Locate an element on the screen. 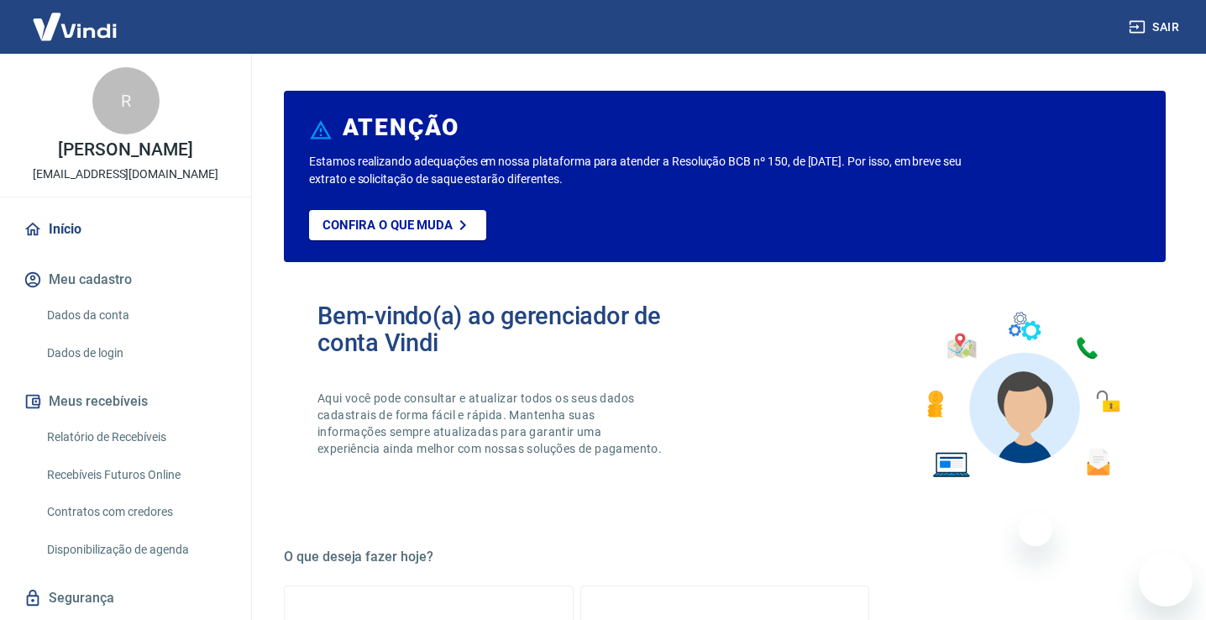  img: Imagem de um avatar masculino com diversos icones exemplificando as funcionalidades do gerenciado... is located at coordinates (1022, 395).